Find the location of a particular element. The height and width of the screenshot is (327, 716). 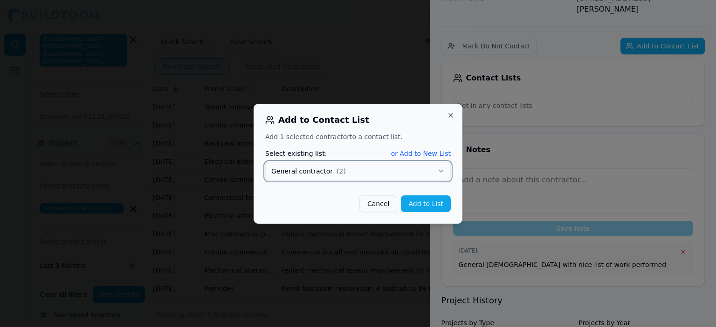

button: Add to List is located at coordinates (425, 204).